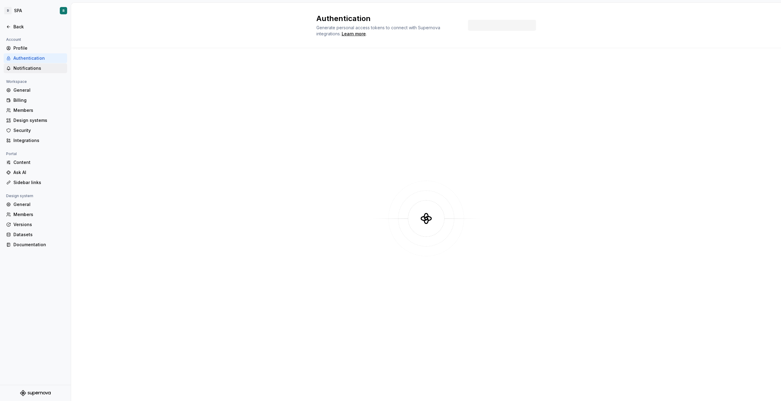  I want to click on div: Versions, so click(39, 225).